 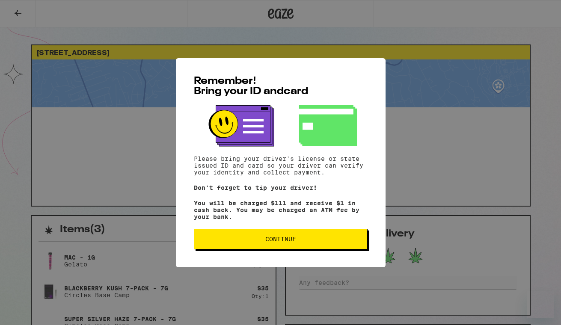 What do you see at coordinates (281, 210) in the screenshot?
I see `p: You will be charged $111 and receive $1 in cash back. You may be charged an ATM fee by your bank.` at bounding box center [281, 210].